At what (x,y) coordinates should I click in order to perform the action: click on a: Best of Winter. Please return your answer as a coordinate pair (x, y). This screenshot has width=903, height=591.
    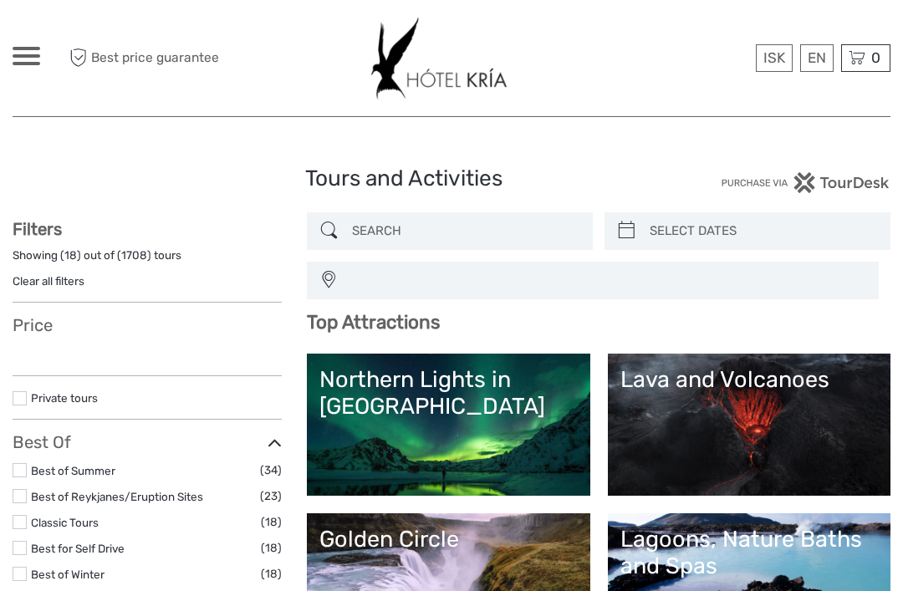
    Looking at the image, I should click on (68, 574).